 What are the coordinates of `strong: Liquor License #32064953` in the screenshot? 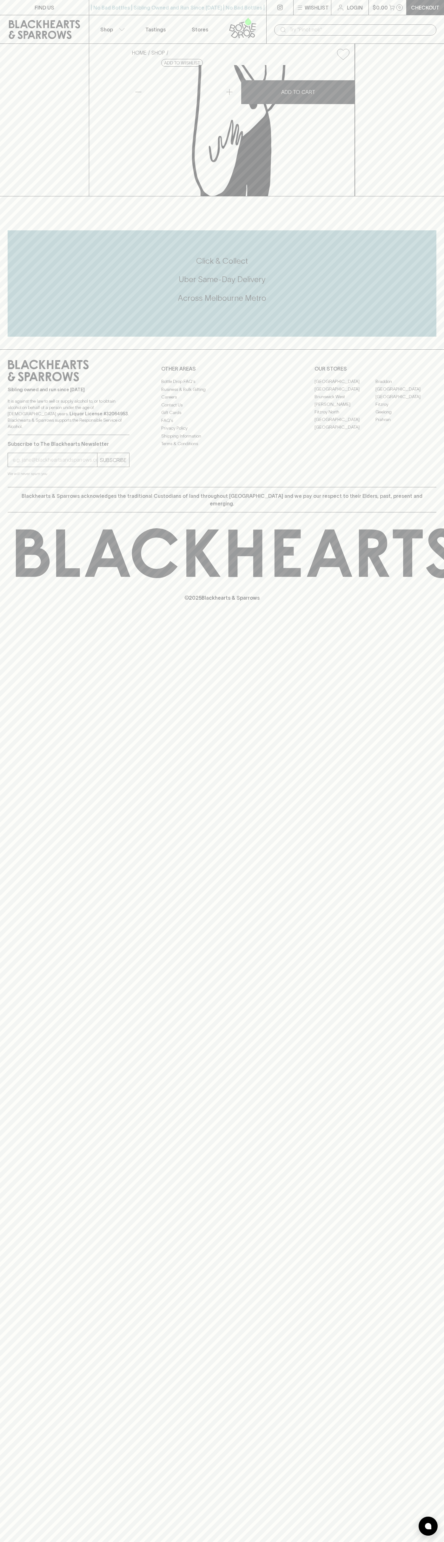 It's located at (99, 414).